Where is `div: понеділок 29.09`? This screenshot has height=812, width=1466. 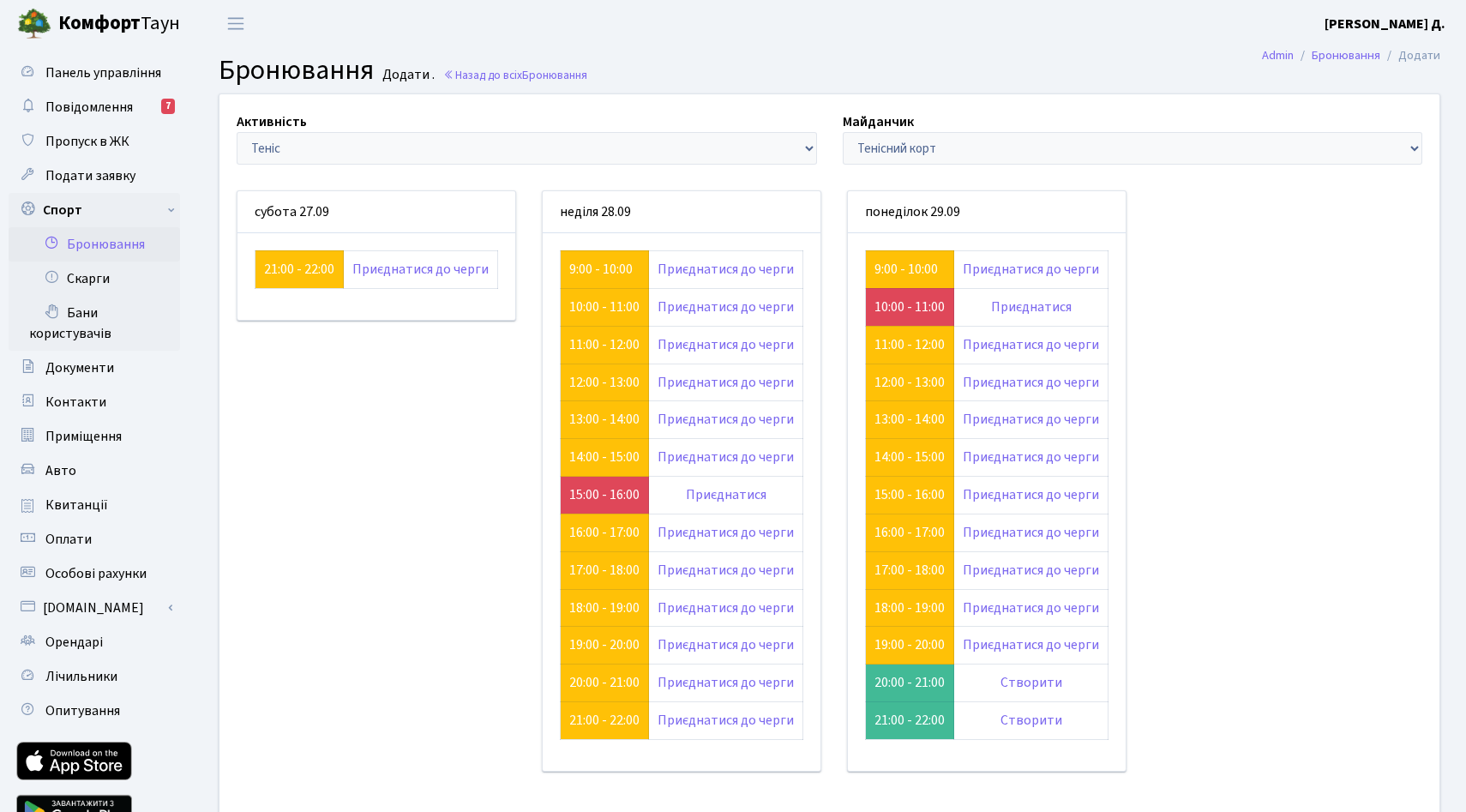
div: понеділок 29.09 is located at coordinates (987, 212).